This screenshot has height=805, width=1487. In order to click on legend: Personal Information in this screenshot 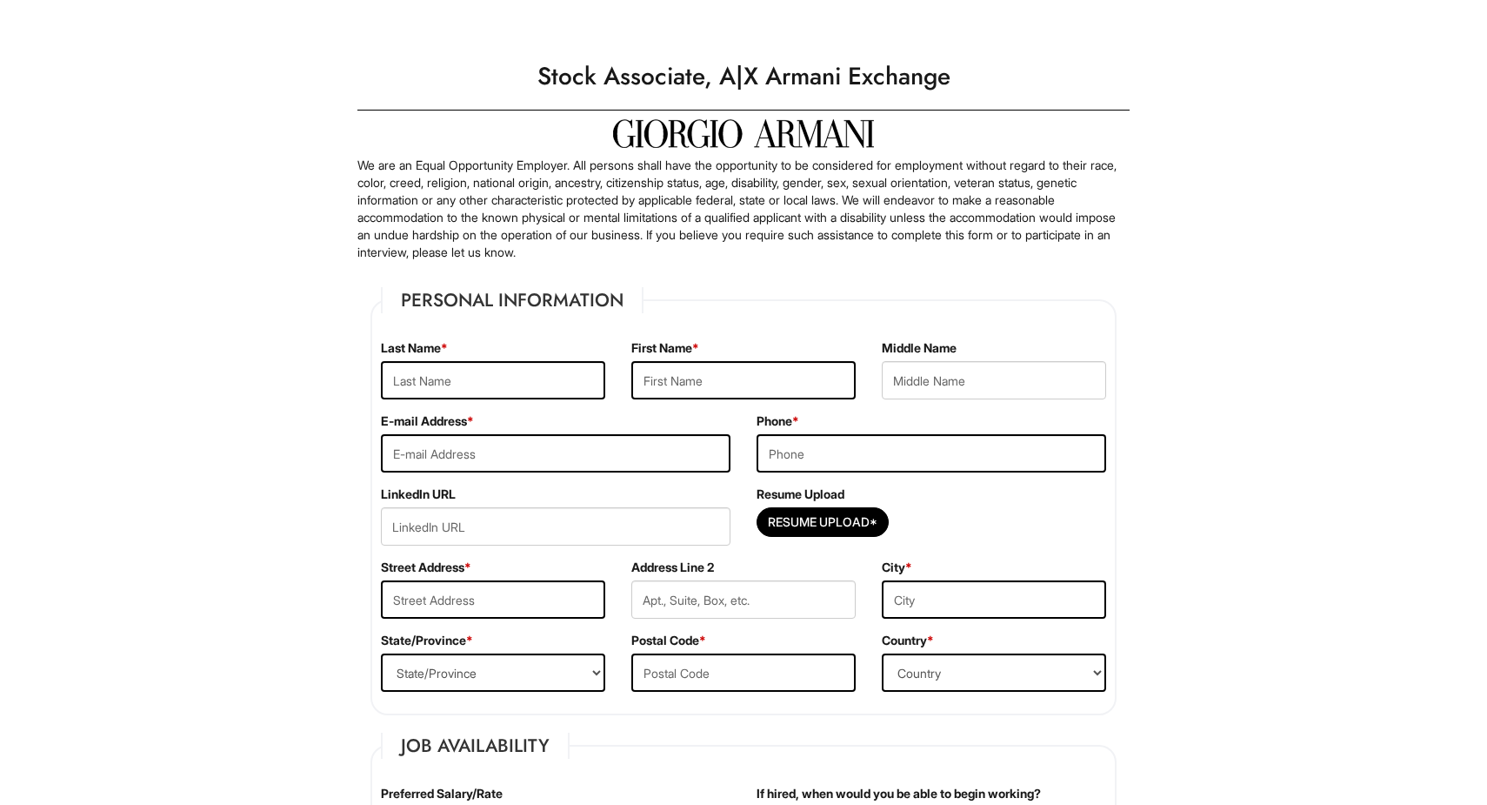, I will do `click(512, 300)`.